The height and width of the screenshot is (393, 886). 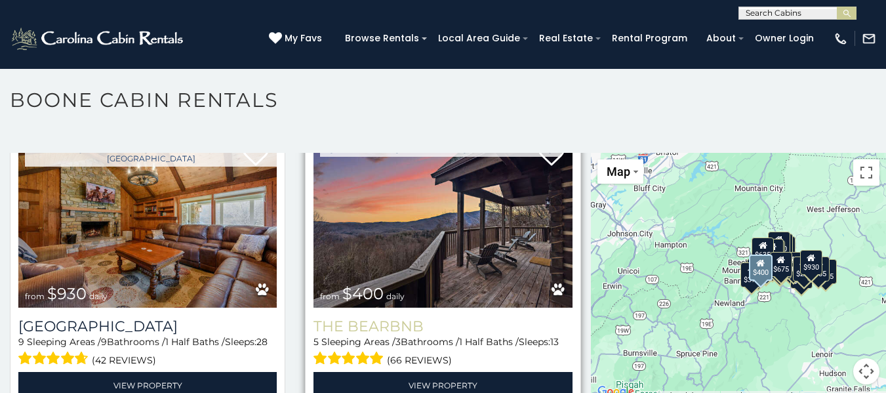 I want to click on div: $350, so click(x=801, y=276).